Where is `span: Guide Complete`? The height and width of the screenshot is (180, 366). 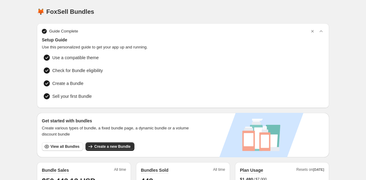 span: Guide Complete is located at coordinates (64, 31).